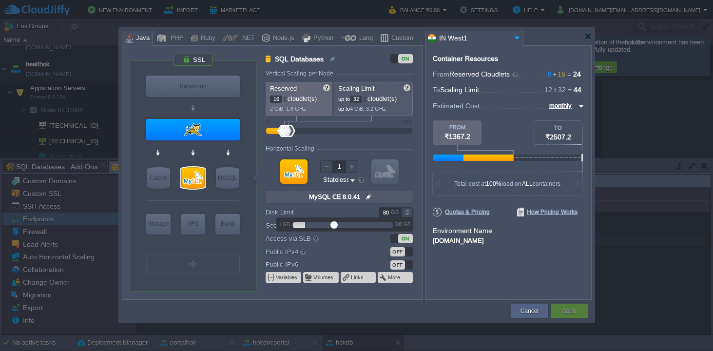 The image size is (713, 351). What do you see at coordinates (193, 264) in the screenshot?
I see `div: Create New Layer` at bounding box center [193, 264].